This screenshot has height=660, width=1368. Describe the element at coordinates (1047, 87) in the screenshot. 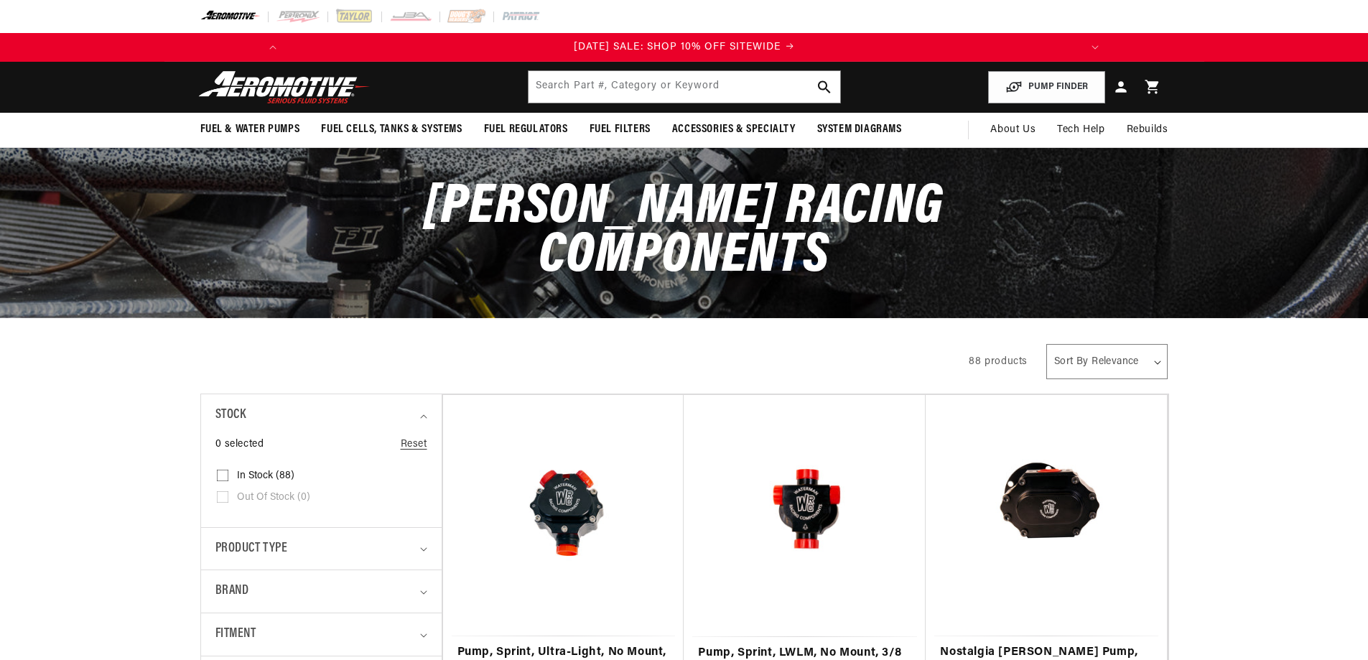

I see `button: PUMP FINDER` at that location.